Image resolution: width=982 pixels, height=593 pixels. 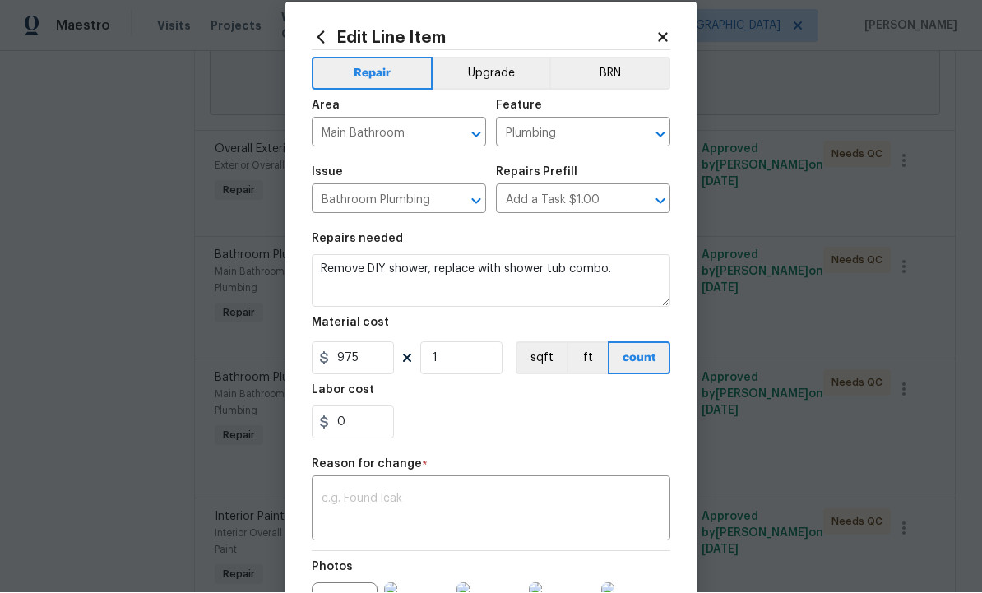 I want to click on button: BRN, so click(x=610, y=74).